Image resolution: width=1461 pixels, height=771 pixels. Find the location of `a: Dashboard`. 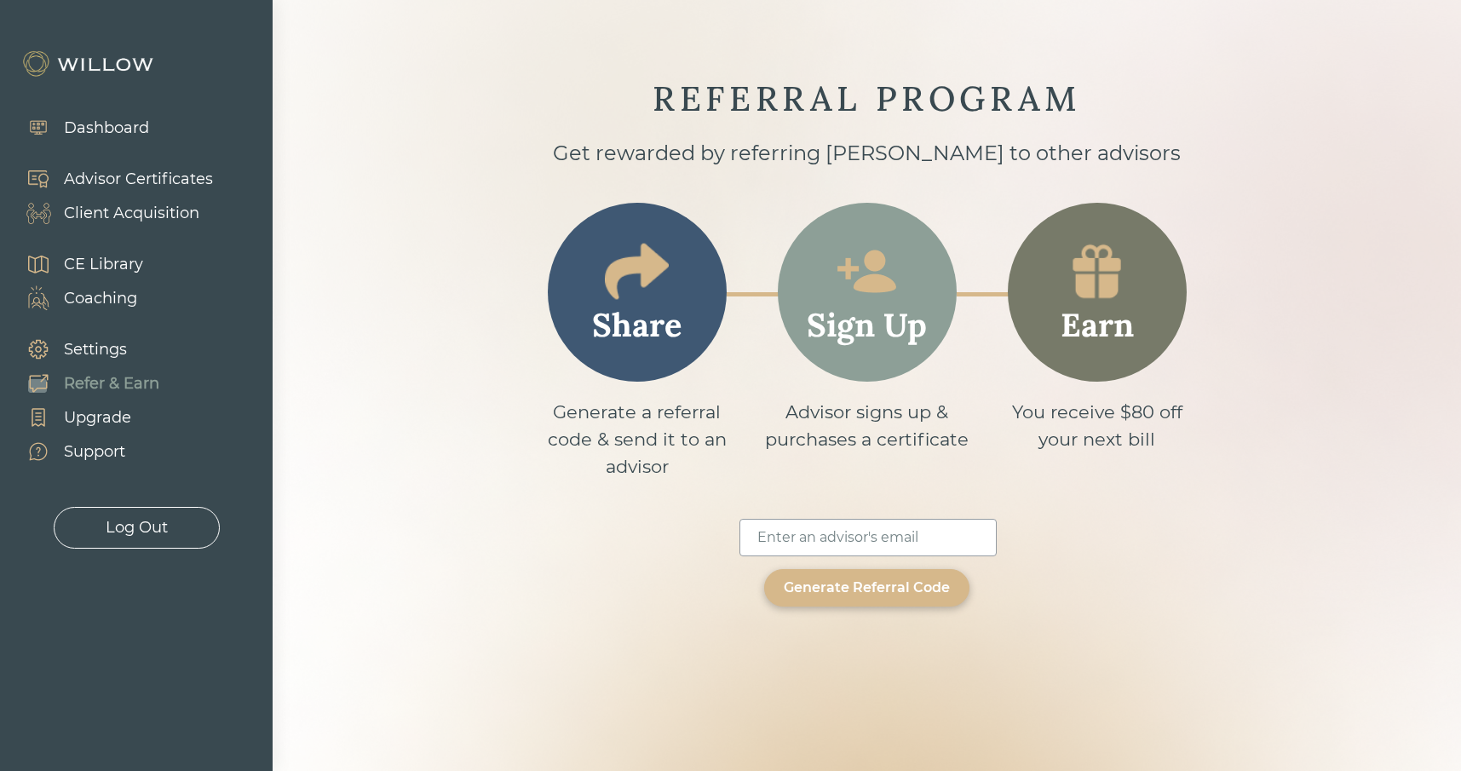

a: Dashboard is located at coordinates (78, 128).